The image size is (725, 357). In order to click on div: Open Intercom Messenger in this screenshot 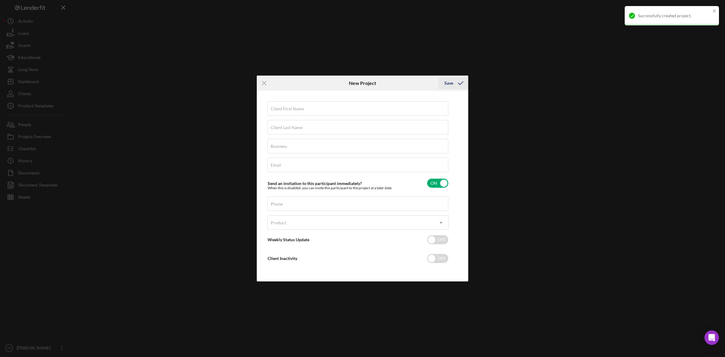, I will do `click(712, 337)`.